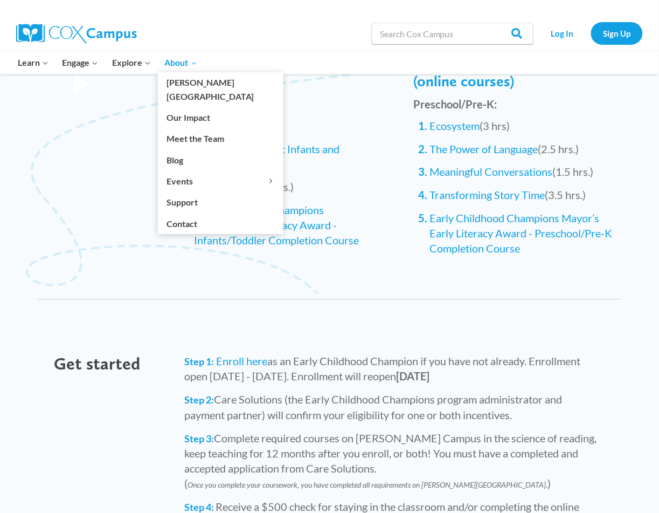  What do you see at coordinates (484, 149) in the screenshot?
I see `a: The Power of Language` at bounding box center [484, 149].